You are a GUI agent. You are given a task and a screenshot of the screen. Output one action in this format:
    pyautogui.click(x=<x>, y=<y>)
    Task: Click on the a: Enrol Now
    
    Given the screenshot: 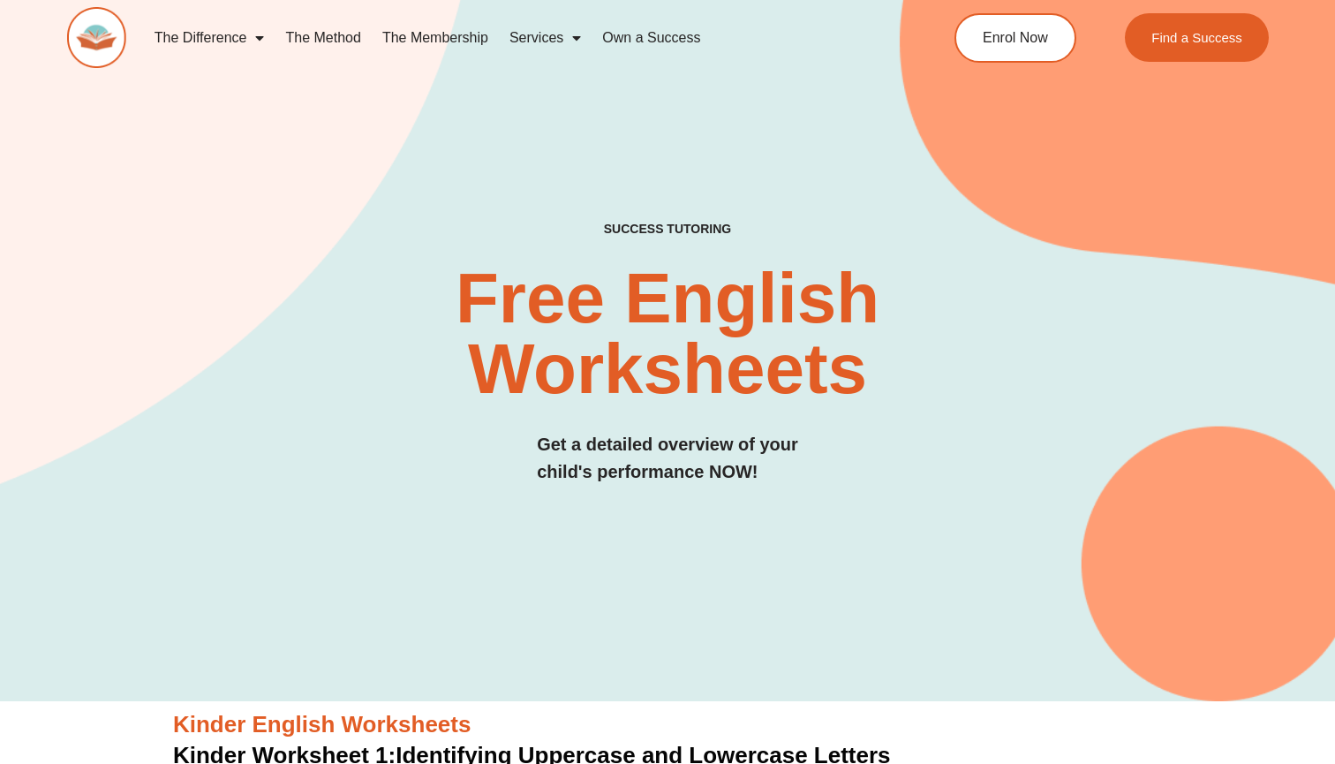 What is the action you would take?
    pyautogui.click(x=1016, y=38)
    